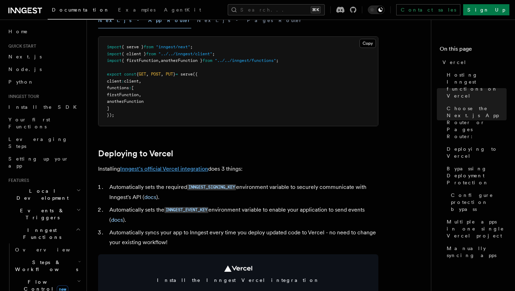 This screenshot has height=291, width=515. Describe the element at coordinates (376, 10) in the screenshot. I see `button: Toggle dark mode` at that location.